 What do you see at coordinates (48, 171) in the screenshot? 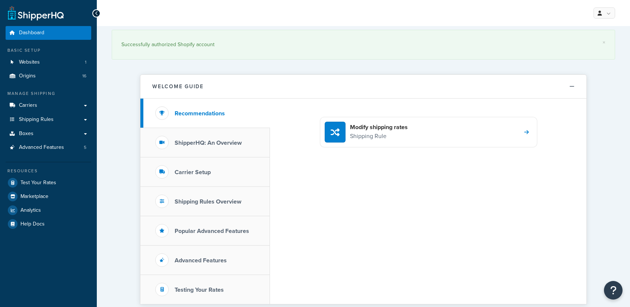
I see `div: Resources` at bounding box center [48, 171].